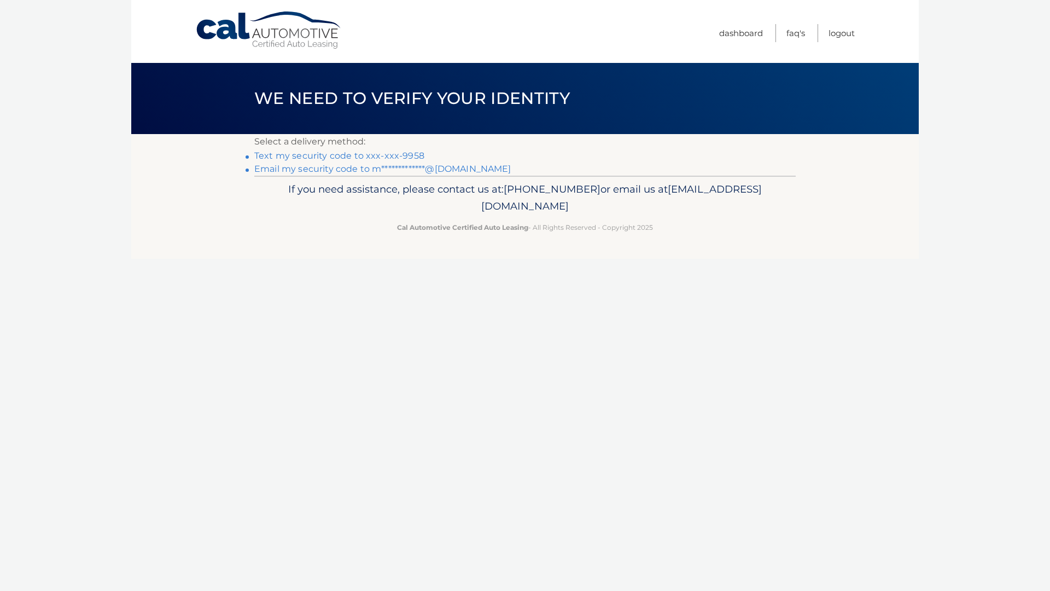  Describe the element at coordinates (525, 198) in the screenshot. I see `p: If you need assistance, please contact us at: or email us at` at that location.